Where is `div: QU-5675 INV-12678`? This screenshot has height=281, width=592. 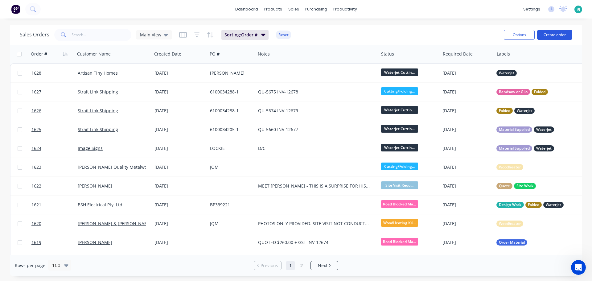 div: QU-5675 INV-12678 is located at coordinates (314, 92).